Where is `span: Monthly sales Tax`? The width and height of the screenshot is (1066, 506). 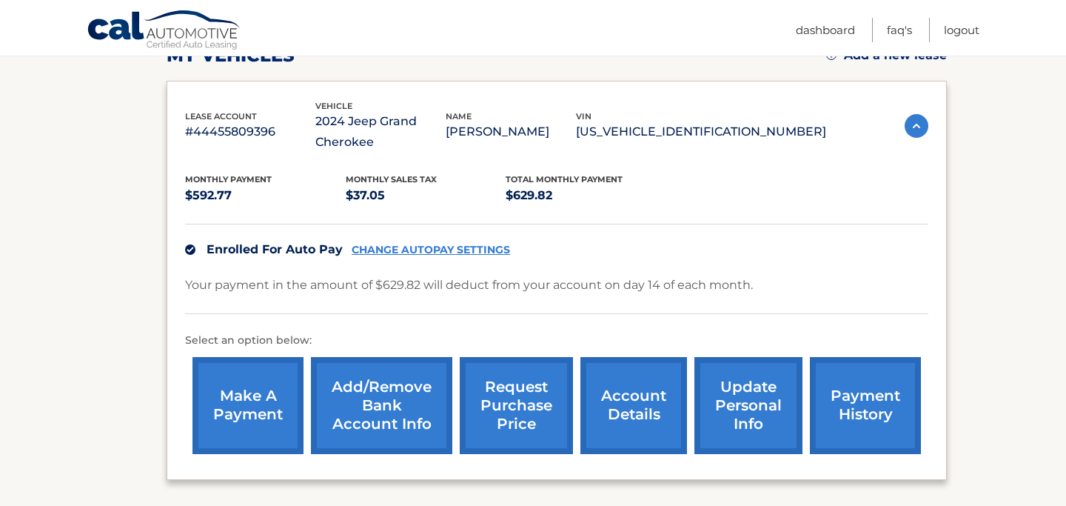 span: Monthly sales Tax is located at coordinates (391, 179).